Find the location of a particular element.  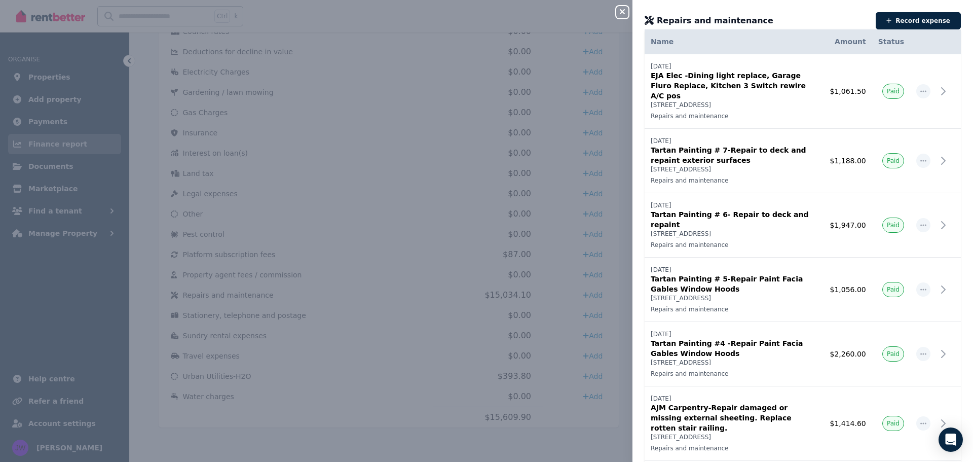

button: Record expense is located at coordinates (918, 21).